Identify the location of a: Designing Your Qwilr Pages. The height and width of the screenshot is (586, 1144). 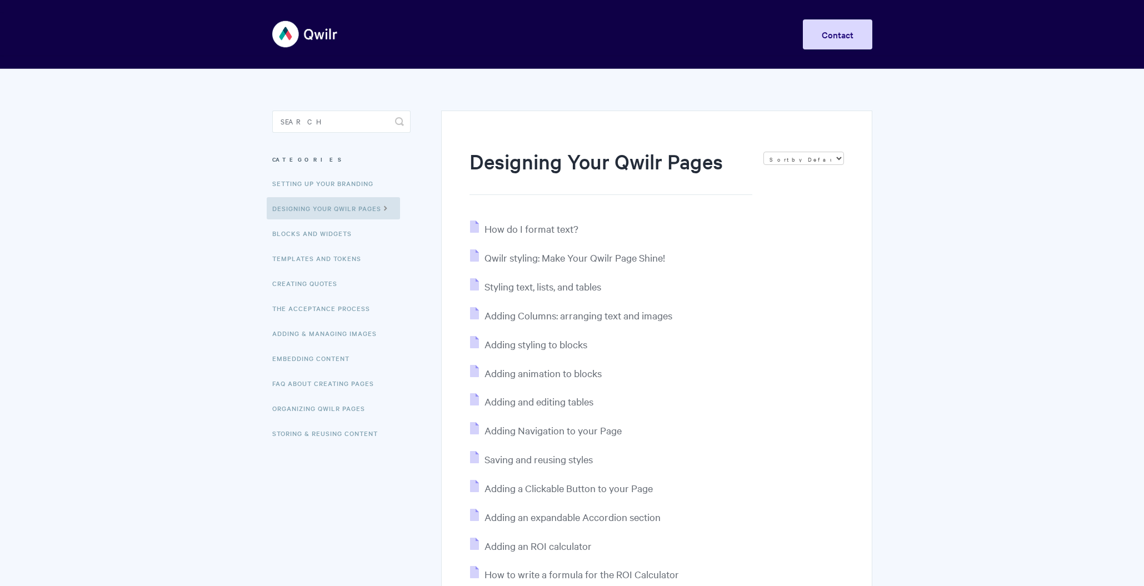
(333, 208).